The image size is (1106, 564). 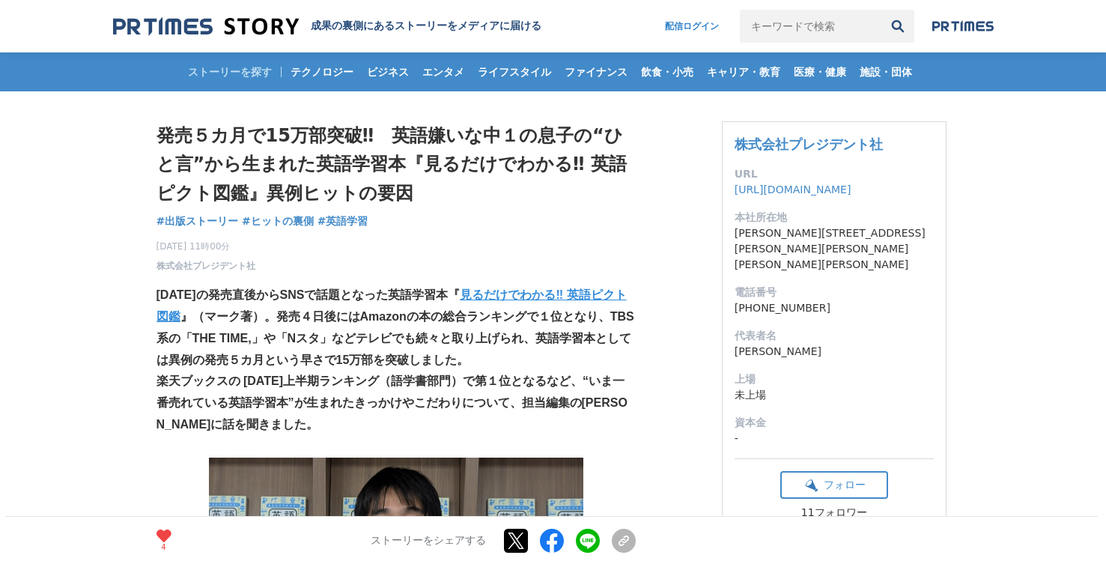 What do you see at coordinates (396, 164) in the screenshot?
I see `h1: 発売５カ月で15万部突破‼ 英語嫌いな中１の息子の“ひと言”から生まれた英語学習本『見るだけでわかる‼ 英語ピクト図鑑』異例ヒットの要因` at bounding box center [396, 164].